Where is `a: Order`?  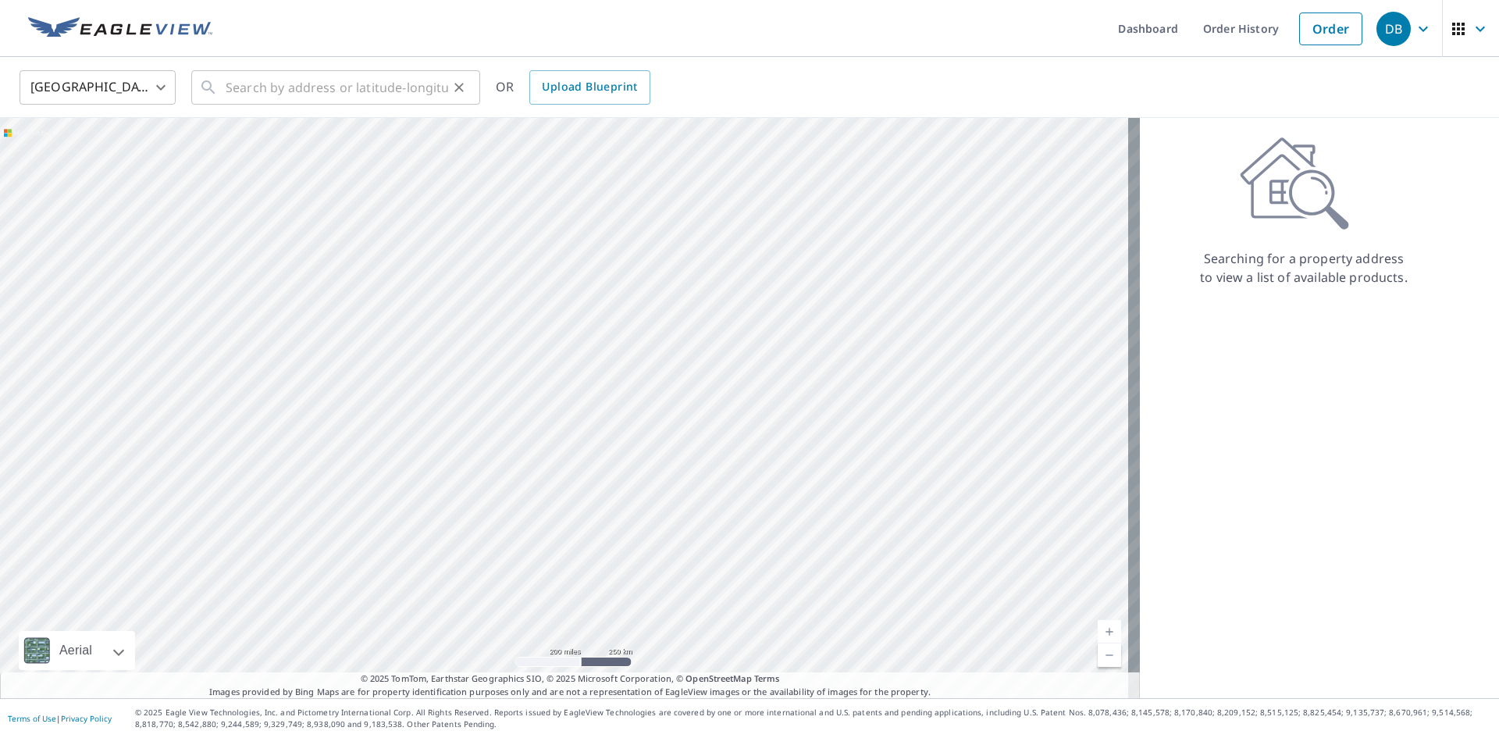
a: Order is located at coordinates (1330, 29).